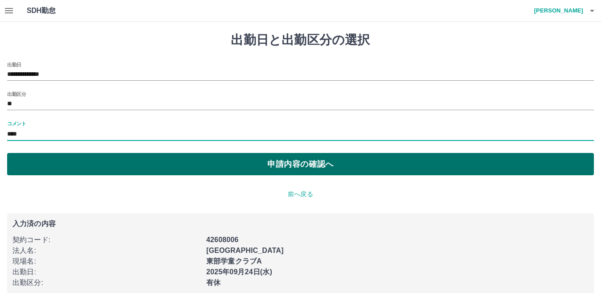  Describe the element at coordinates (14, 64) in the screenshot. I see `label: 出勤日` at that location.